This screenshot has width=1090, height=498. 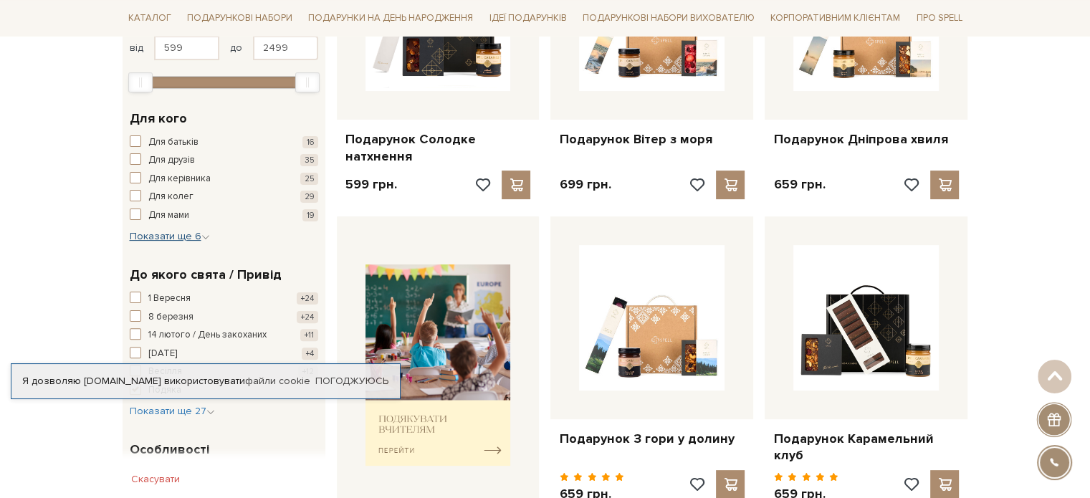 I want to click on span: 1 Вересня, so click(x=169, y=299).